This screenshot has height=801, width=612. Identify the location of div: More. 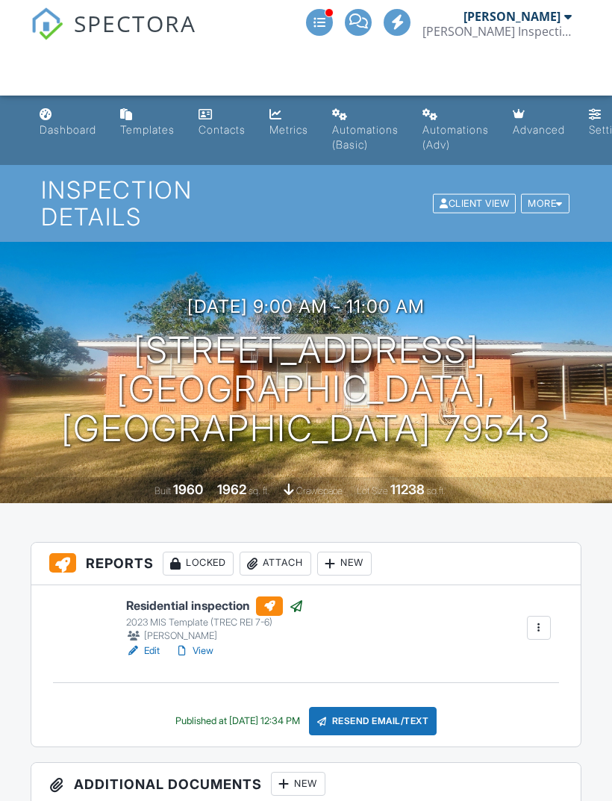
(545, 203).